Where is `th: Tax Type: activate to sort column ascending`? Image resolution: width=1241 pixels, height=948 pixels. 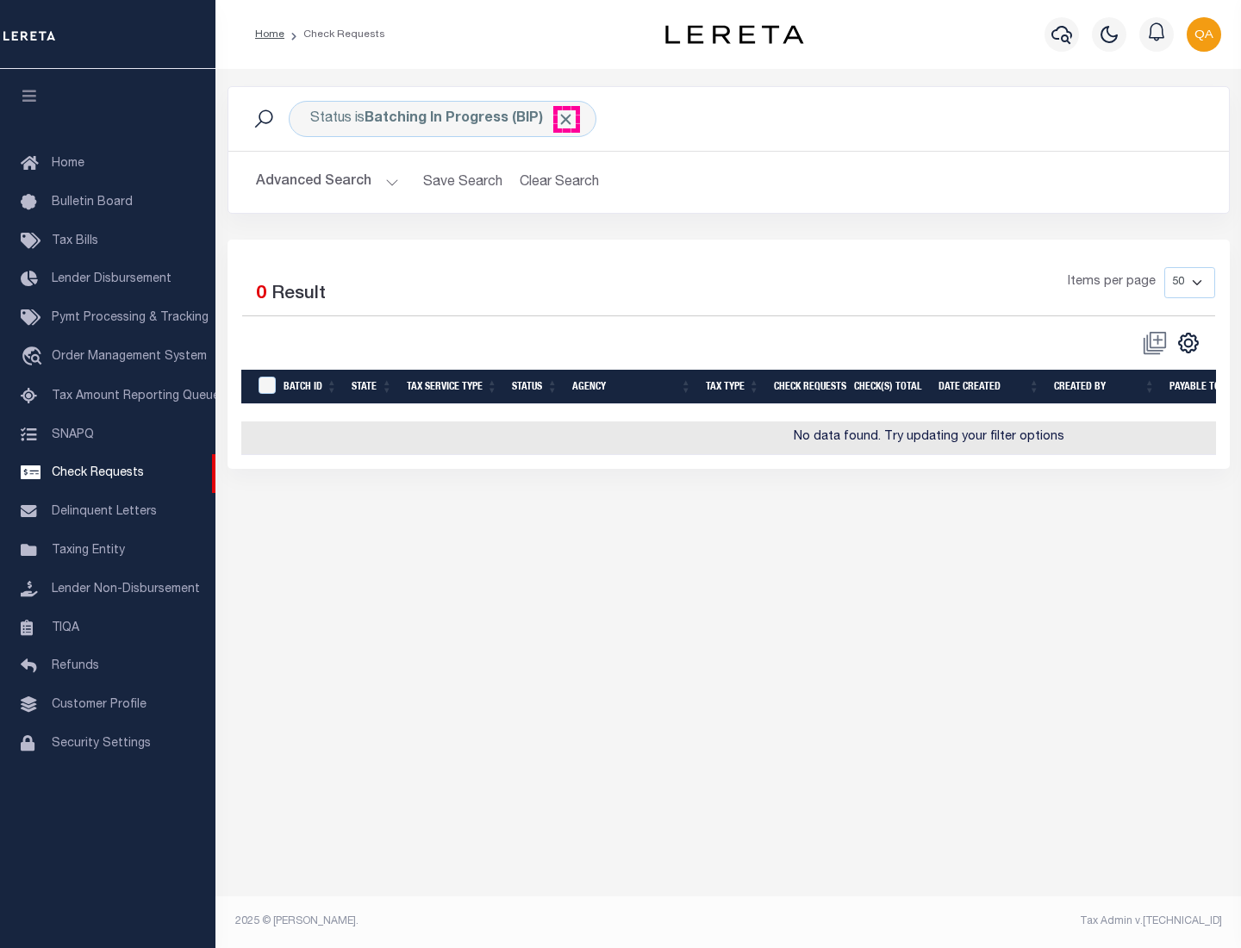
th: Tax Type: activate to sort column ascending is located at coordinates (732, 387).